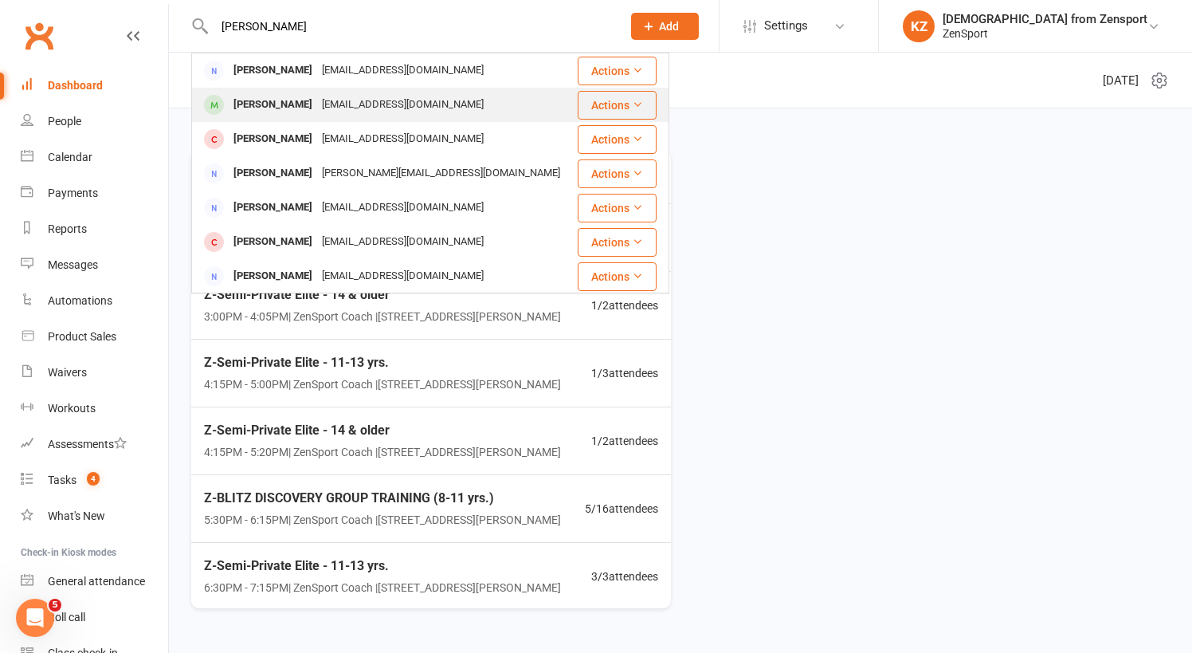  Describe the element at coordinates (70, 157) in the screenshot. I see `div: Calendar` at that location.